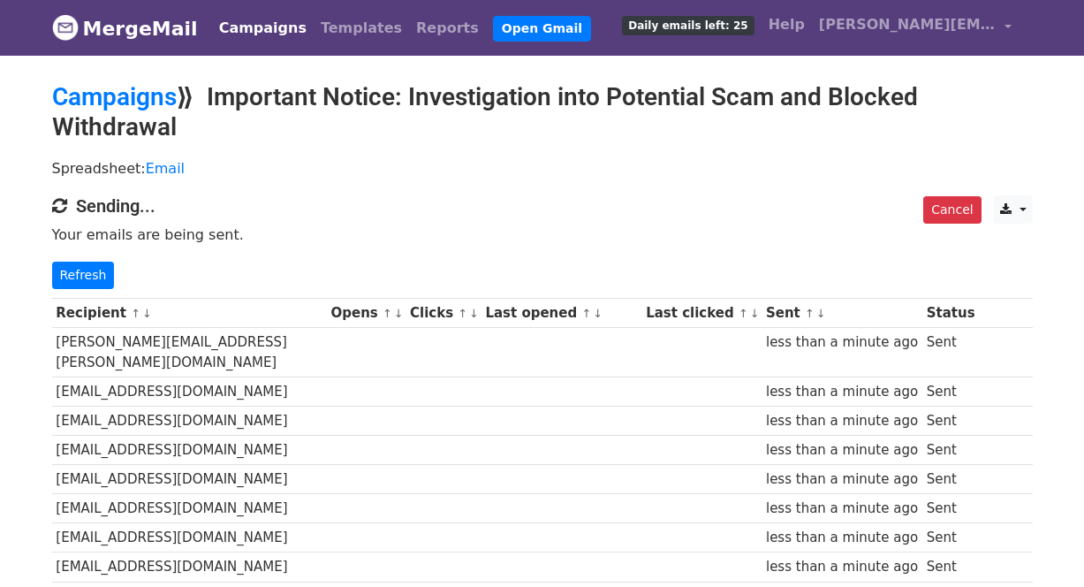  Describe the element at coordinates (543, 206) in the screenshot. I see `h4: Sending...` at that location.